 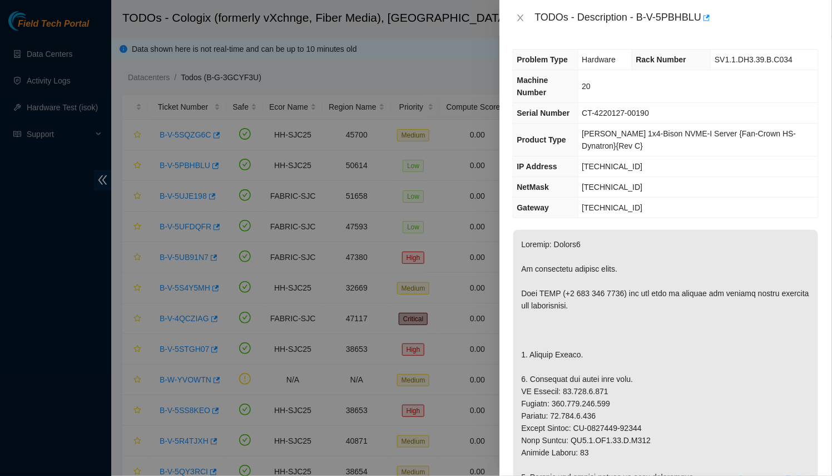 What do you see at coordinates (754, 60) in the screenshot?
I see `span: SV1.1.DH3.39.B.C034` at bounding box center [754, 60].